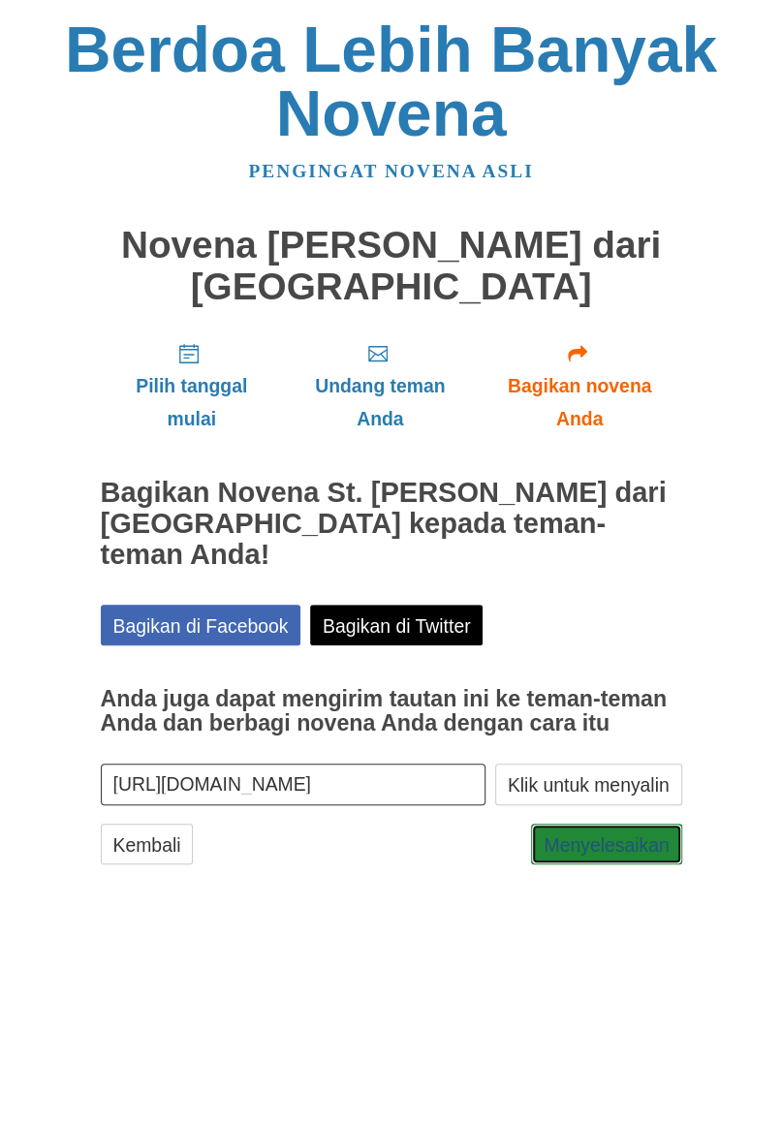 This screenshot has width=782, height=1126. I want to click on button: Klik untuk menyalin, so click(588, 784).